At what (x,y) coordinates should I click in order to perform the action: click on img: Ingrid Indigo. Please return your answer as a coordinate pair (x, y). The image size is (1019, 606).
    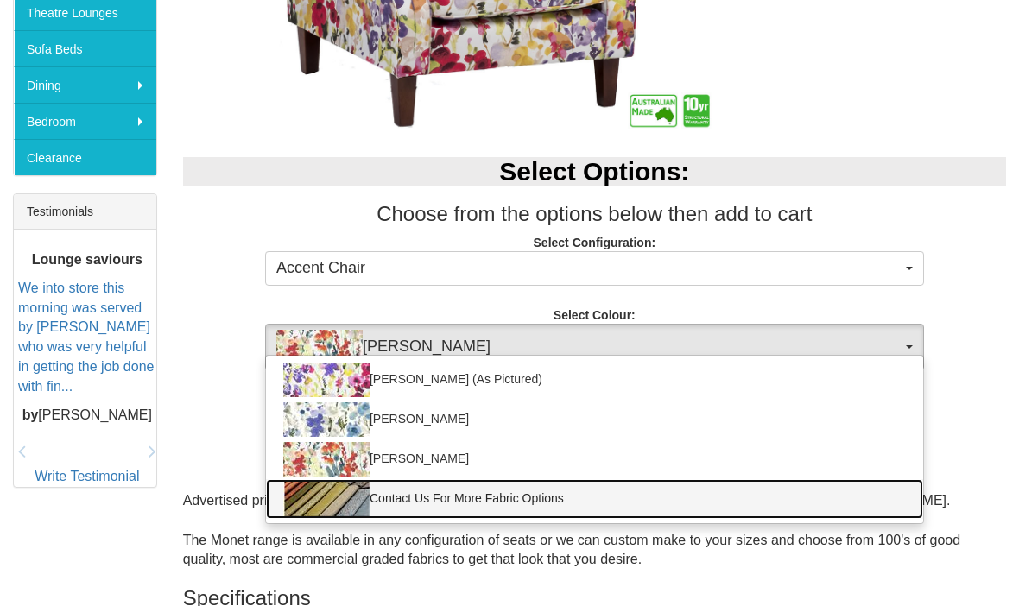
    Looking at the image, I should click on (326, 419).